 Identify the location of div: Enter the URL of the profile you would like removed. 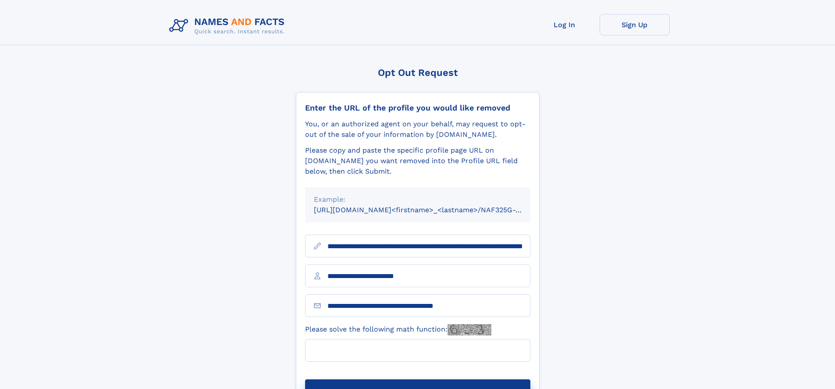
(418, 108).